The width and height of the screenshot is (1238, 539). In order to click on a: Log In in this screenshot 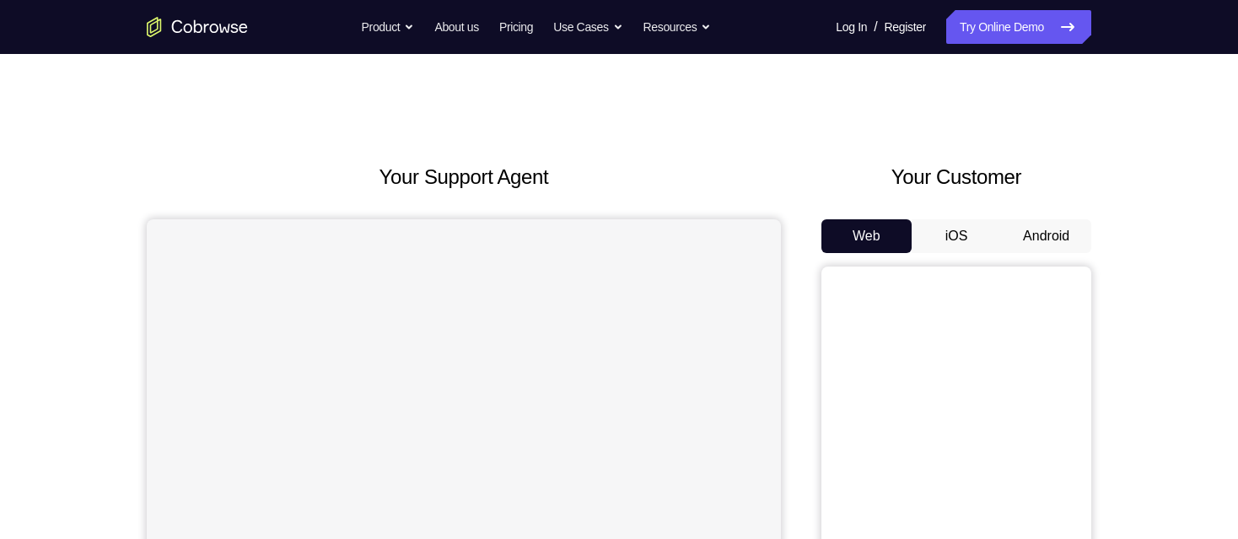, I will do `click(851, 27)`.